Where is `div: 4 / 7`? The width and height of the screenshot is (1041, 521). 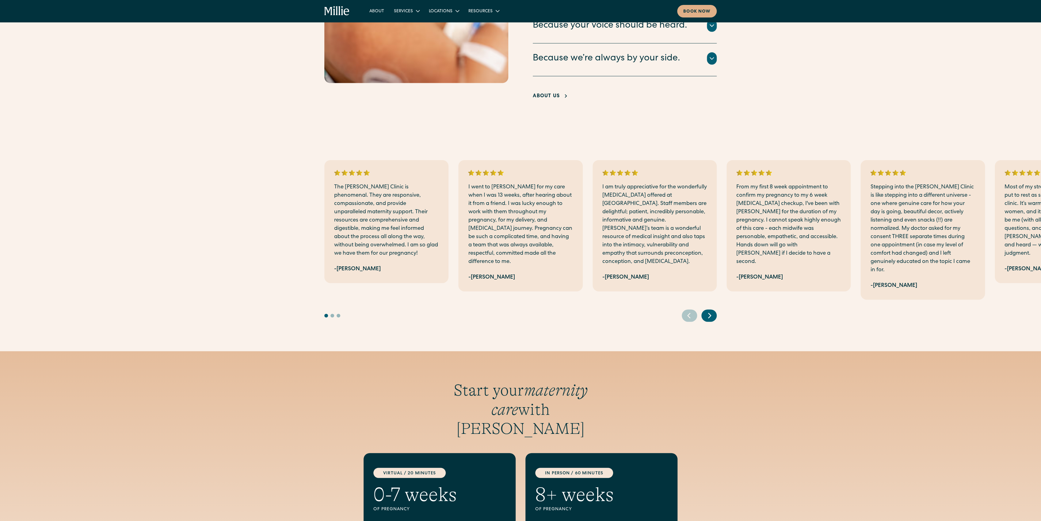 div: 4 / 7 is located at coordinates (789, 226).